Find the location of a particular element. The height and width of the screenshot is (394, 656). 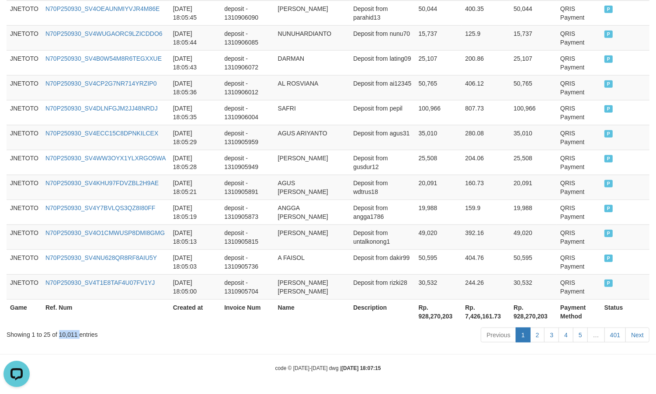

a: N70P250930_SV4DLNFGJM2JJ48NRDJ is located at coordinates (101, 108).